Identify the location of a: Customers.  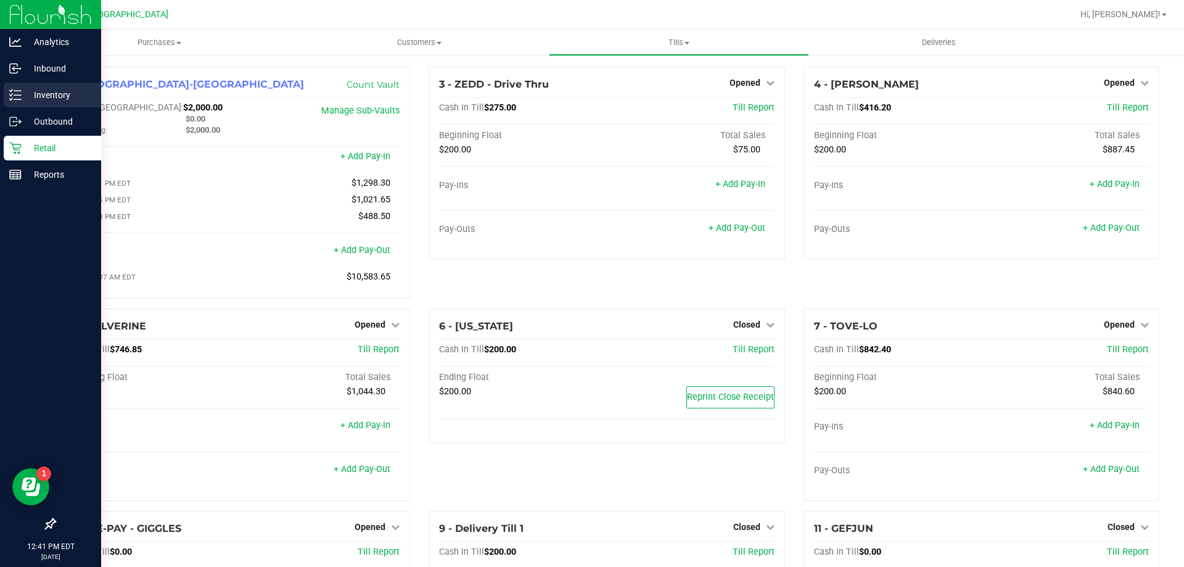
(419, 43).